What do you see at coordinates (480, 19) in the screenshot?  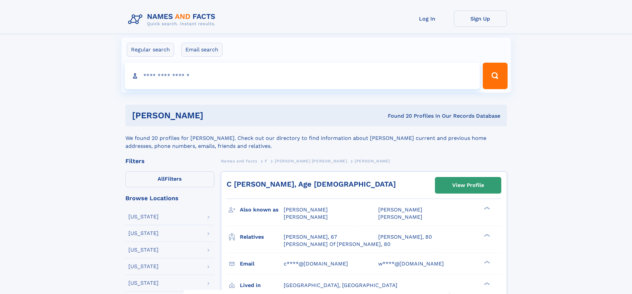 I see `a: Sign Up` at bounding box center [480, 19].